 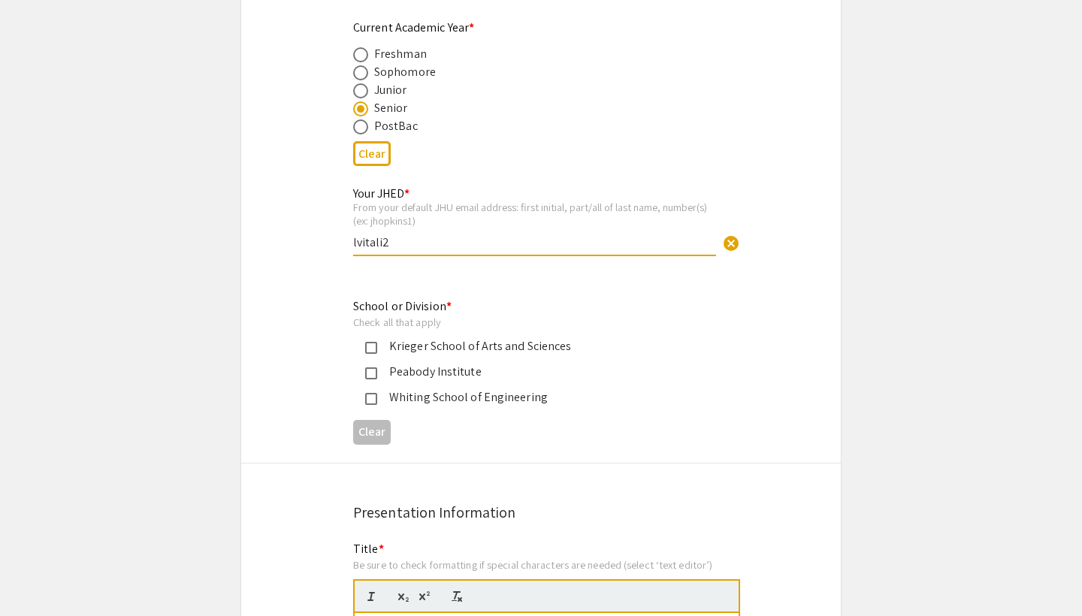 I want to click on div: Freshman, so click(x=400, y=54).